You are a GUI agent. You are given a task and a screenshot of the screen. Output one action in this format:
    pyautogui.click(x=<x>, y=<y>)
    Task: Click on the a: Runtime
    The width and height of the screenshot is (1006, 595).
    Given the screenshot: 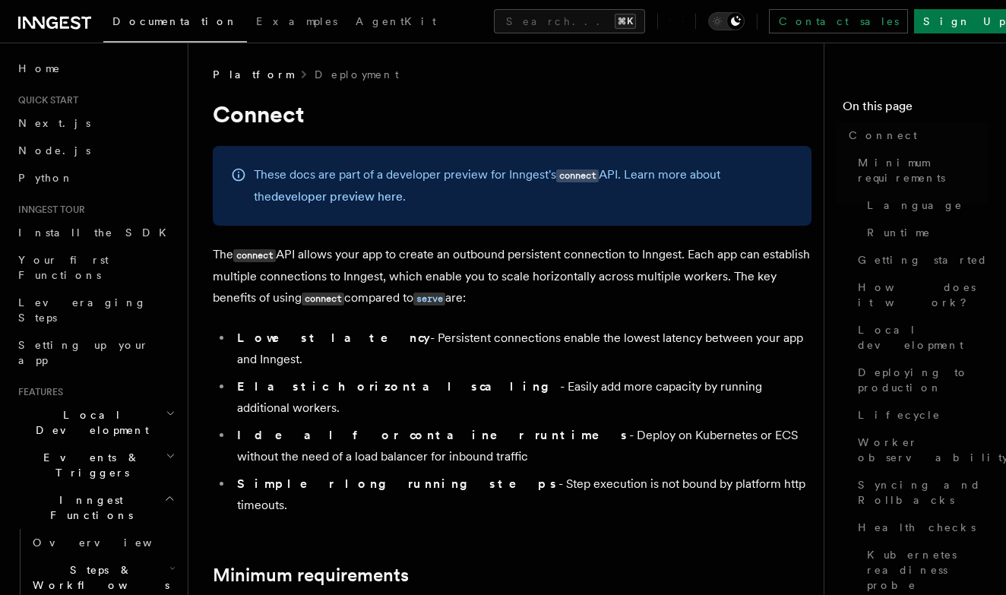 What is the action you would take?
    pyautogui.click(x=924, y=233)
    